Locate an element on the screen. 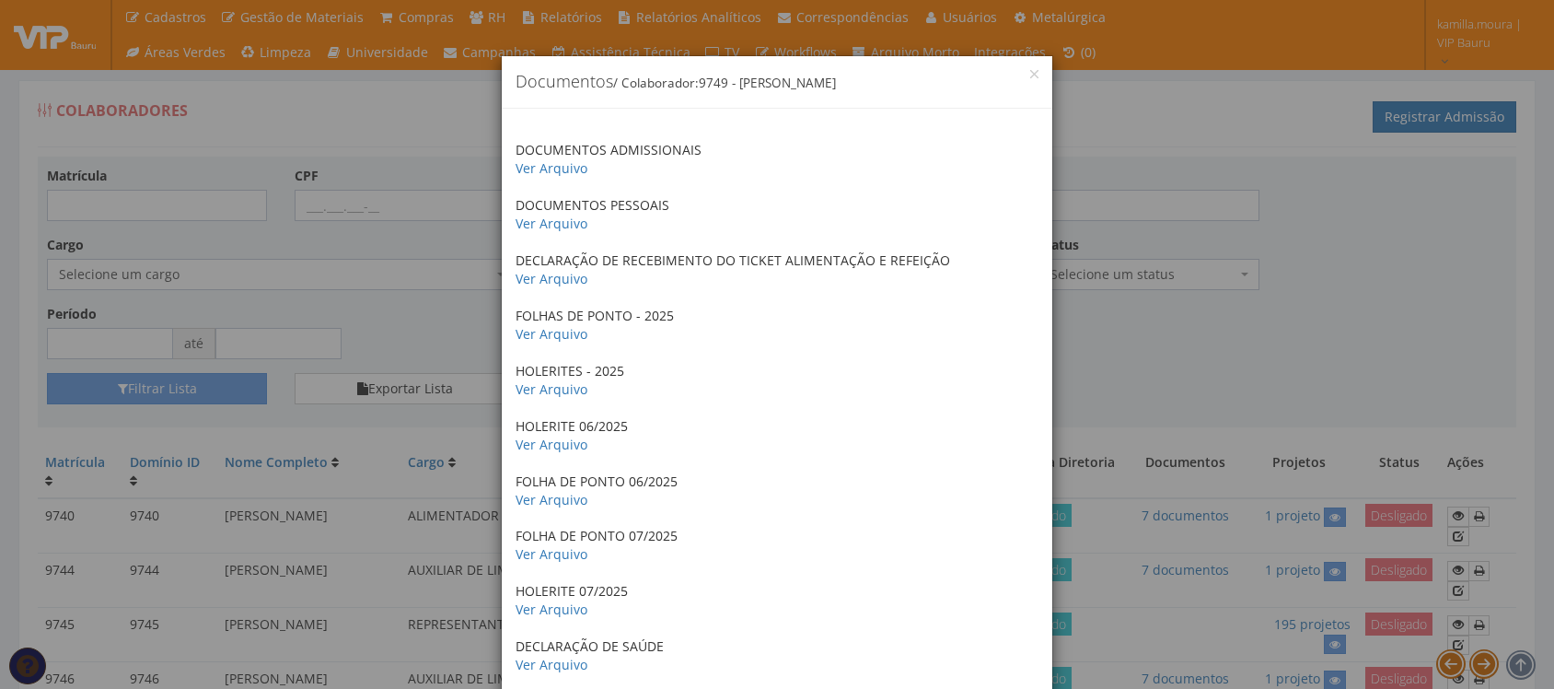 The image size is (1554, 689). small: / Colaborador: is located at coordinates (725, 83).